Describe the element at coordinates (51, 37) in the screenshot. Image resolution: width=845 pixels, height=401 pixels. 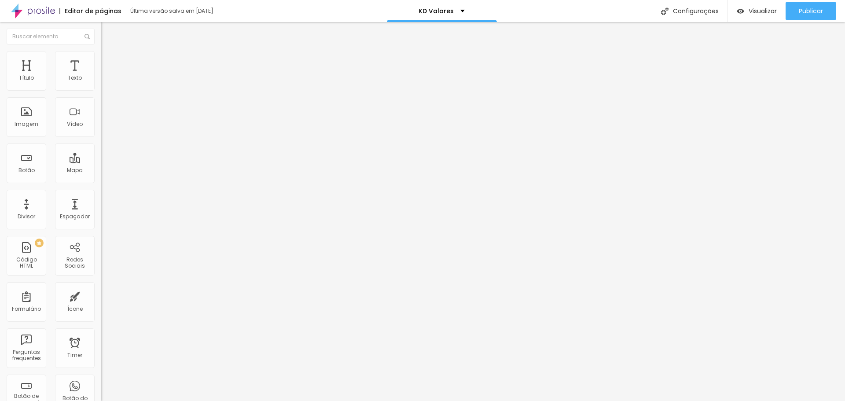
I see `input: Buscar elemento` at that location.